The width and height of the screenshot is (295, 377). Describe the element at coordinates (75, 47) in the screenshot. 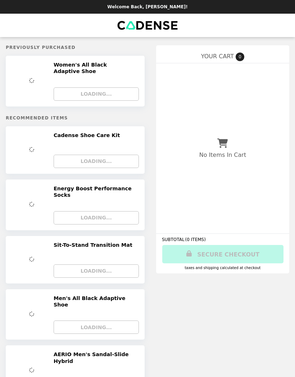

I see `h5: Previously Purchased` at that location.